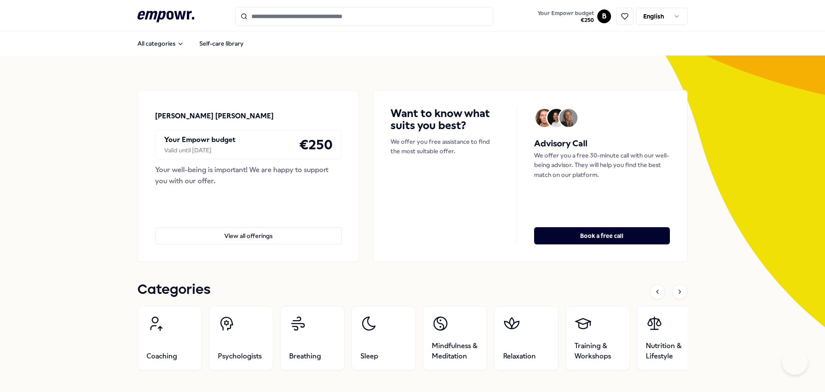 Image resolution: width=825 pixels, height=392 pixels. I want to click on a: Psychologists, so click(241, 338).